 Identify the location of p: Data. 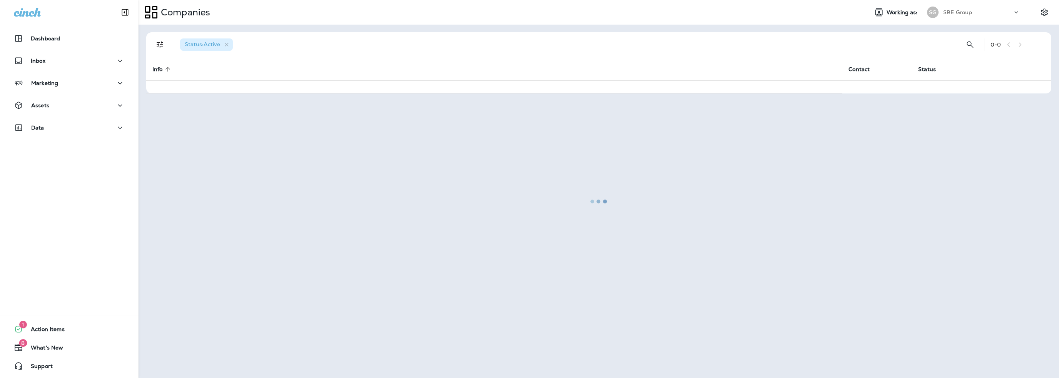
(38, 128).